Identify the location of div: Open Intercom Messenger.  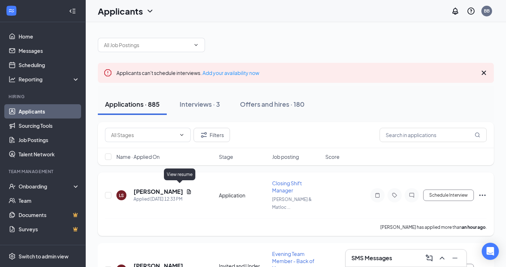
(490, 251).